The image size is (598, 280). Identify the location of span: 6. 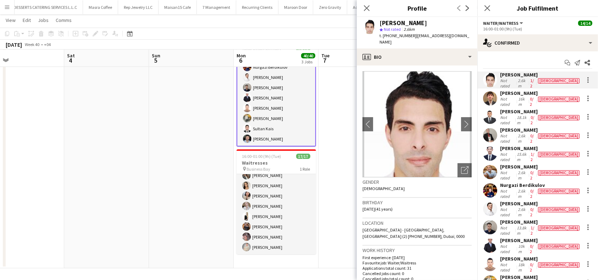
(240, 60).